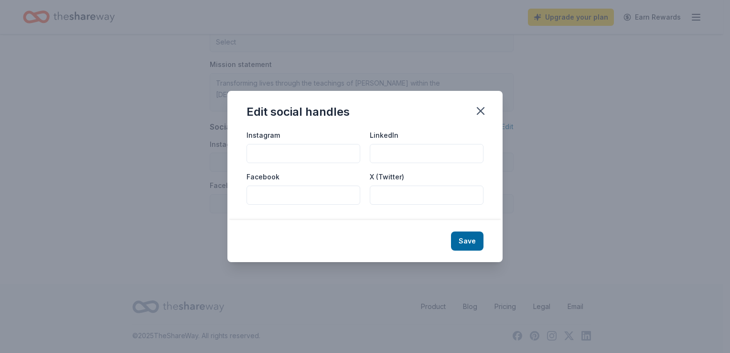  What do you see at coordinates (468, 241) in the screenshot?
I see `button: Save` at bounding box center [468, 241].